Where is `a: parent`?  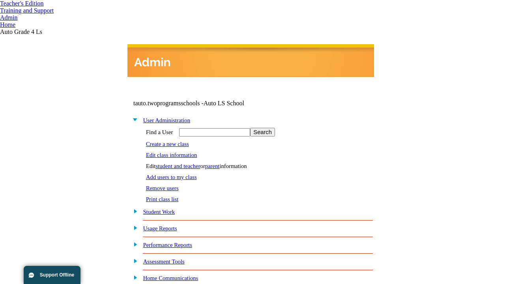 a: parent is located at coordinates (212, 166).